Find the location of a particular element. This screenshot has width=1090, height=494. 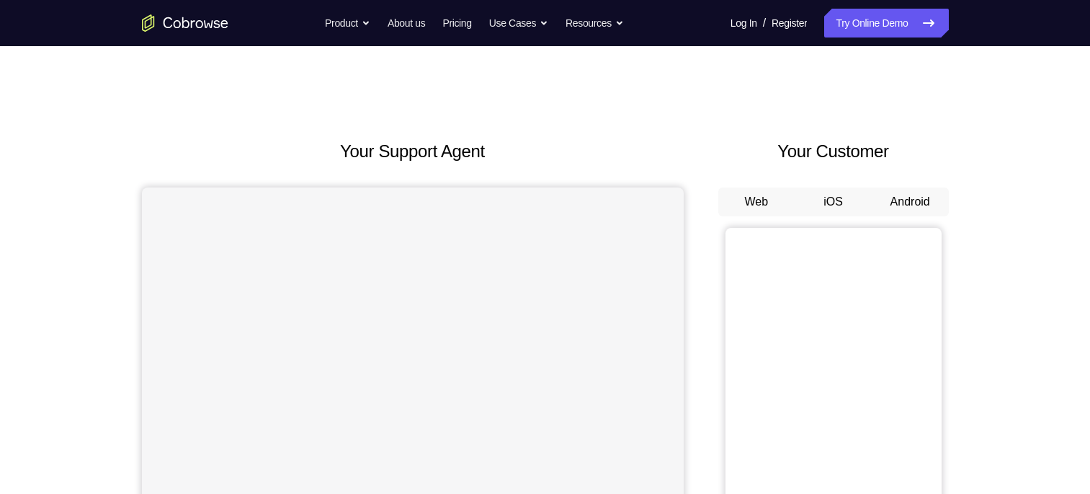

button: Product is located at coordinates (347, 23).